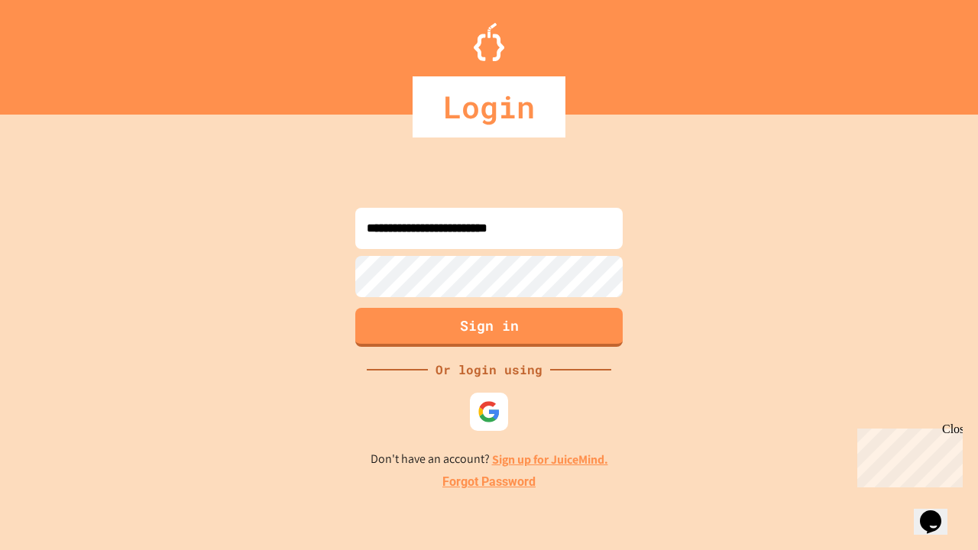  I want to click on div: Chat with us now!Close, so click(56, 51).